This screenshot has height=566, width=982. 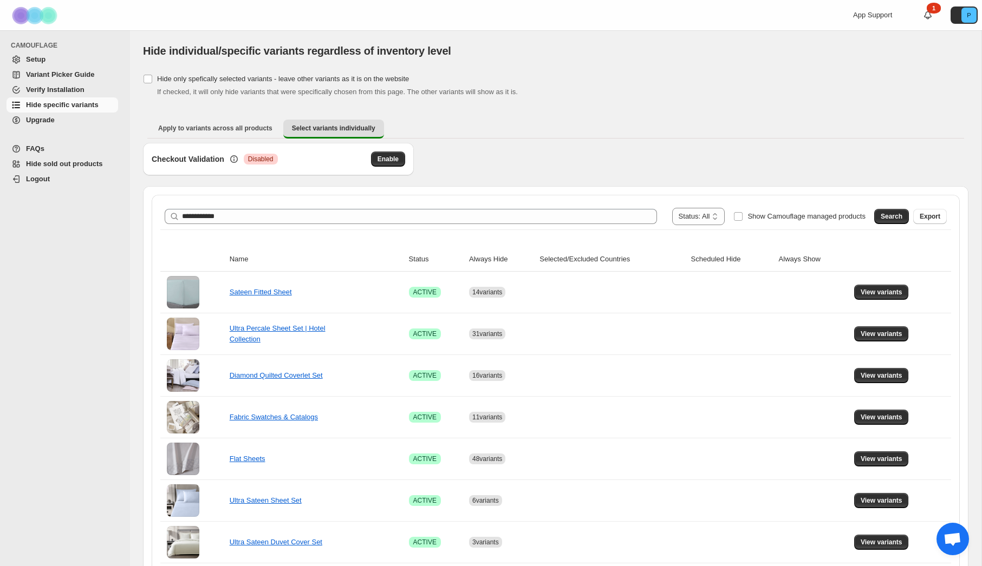 What do you see at coordinates (183, 542) in the screenshot?
I see `img: Ultra Sateen Duvet Cover Set` at bounding box center [183, 542].